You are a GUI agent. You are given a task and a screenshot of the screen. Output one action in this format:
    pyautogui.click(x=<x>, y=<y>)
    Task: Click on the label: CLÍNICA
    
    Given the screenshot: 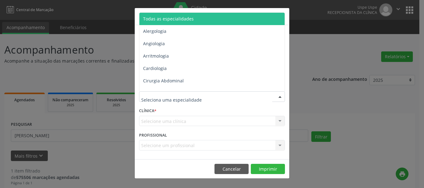 What is the action you would take?
    pyautogui.click(x=148, y=111)
    